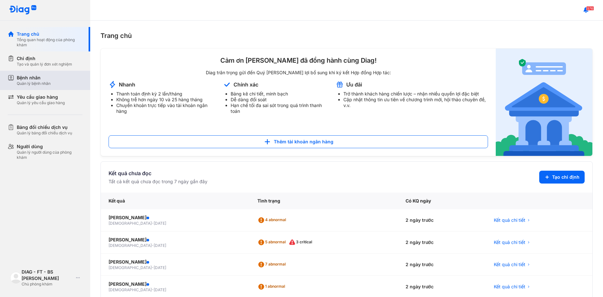  Describe the element at coordinates (354, 85) in the screenshot. I see `div: Ưu đãi` at that location.